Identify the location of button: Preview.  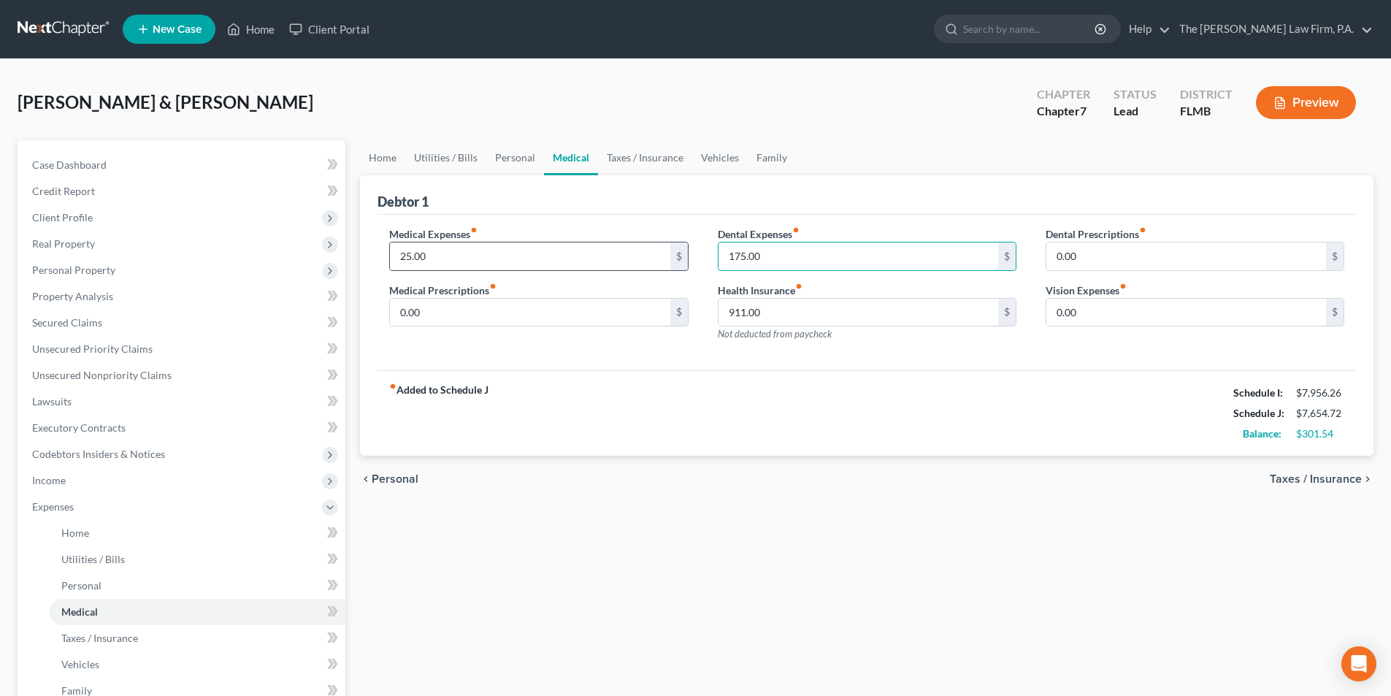
(1306, 102).